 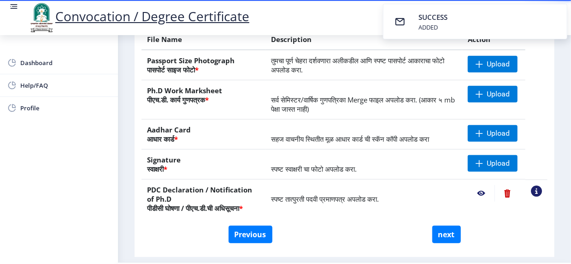 I want to click on span: Profile, so click(x=65, y=108).